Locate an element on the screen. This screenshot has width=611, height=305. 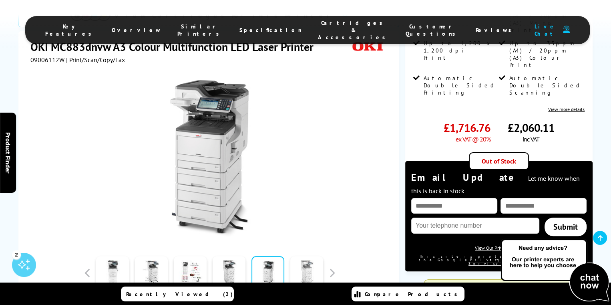
span: Recently Viewed (2) is located at coordinates (180, 294).